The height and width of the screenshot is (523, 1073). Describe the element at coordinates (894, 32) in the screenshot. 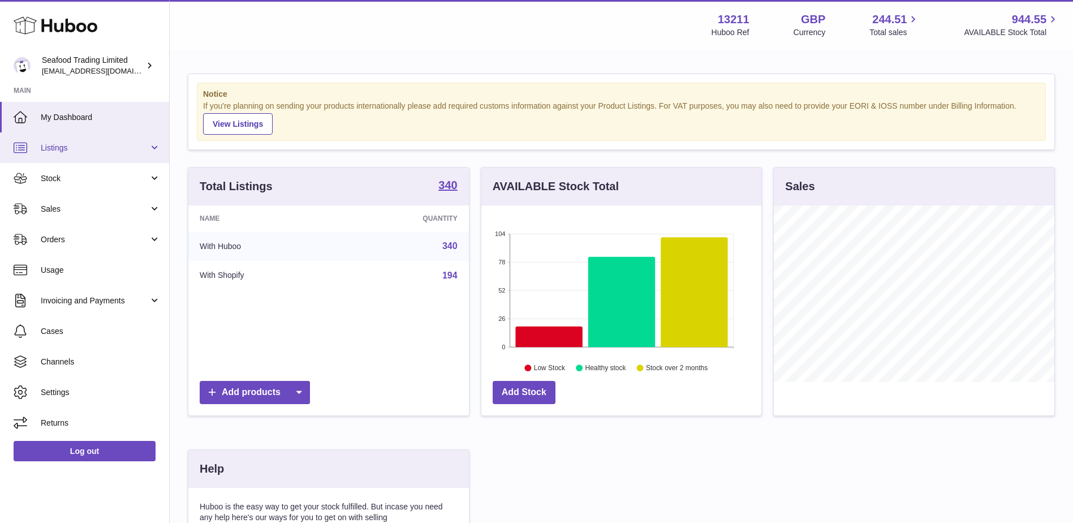

I see `span: Total sales` at that location.